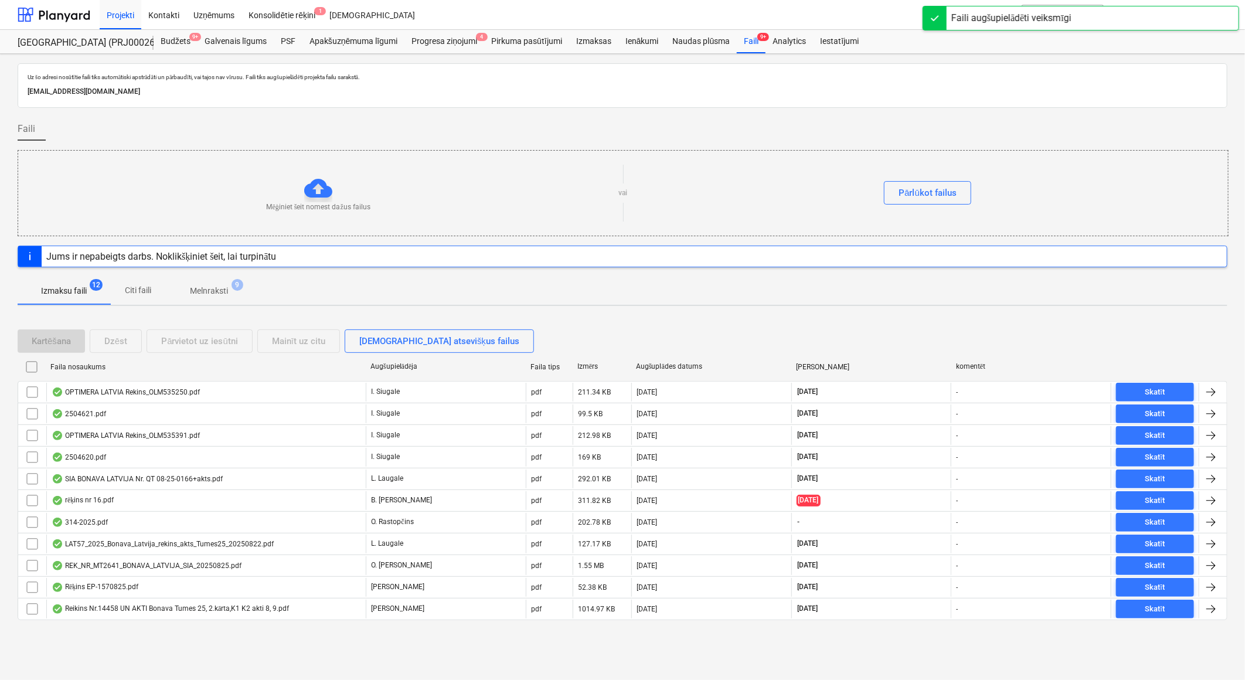 The height and width of the screenshot is (680, 1245). Describe the element at coordinates (320, 11) in the screenshot. I see `span: 1` at that location.